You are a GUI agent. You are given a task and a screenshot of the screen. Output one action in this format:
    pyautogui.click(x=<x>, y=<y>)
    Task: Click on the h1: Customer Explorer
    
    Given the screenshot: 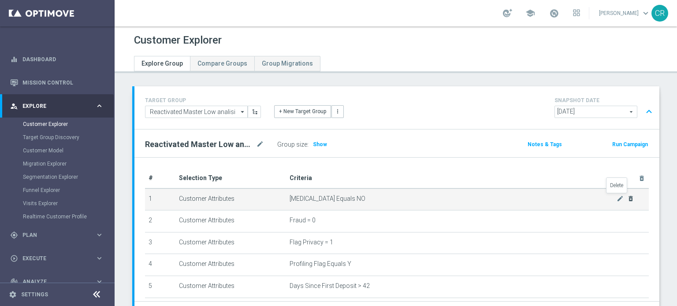 What is the action you would take?
    pyautogui.click(x=178, y=40)
    